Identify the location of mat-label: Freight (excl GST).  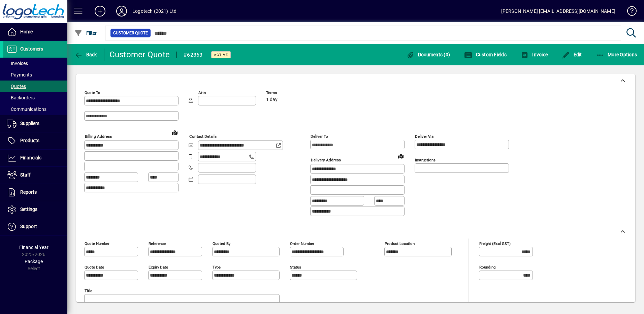
(495, 243).